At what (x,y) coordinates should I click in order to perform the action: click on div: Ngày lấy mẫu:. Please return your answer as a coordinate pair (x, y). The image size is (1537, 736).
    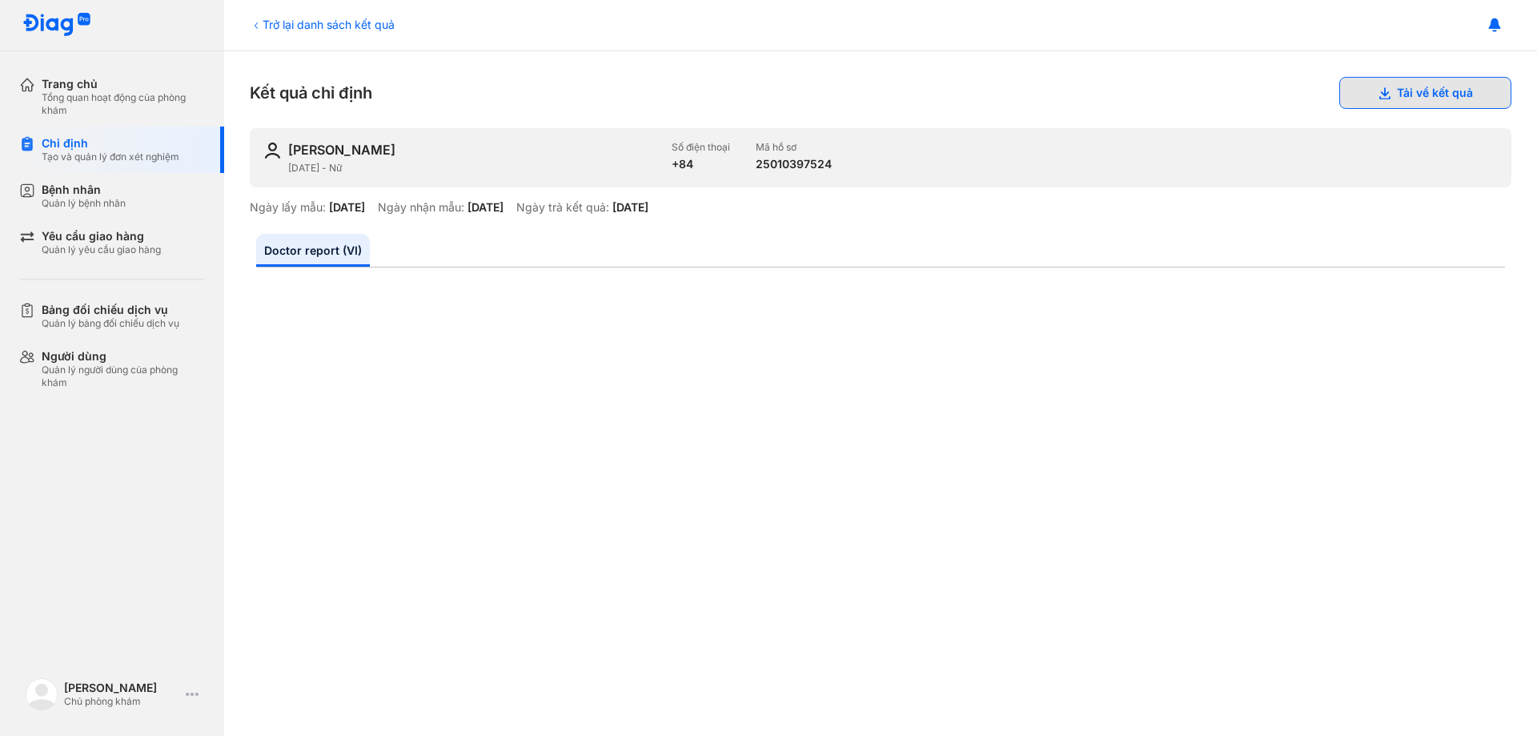
    Looking at the image, I should click on (287, 207).